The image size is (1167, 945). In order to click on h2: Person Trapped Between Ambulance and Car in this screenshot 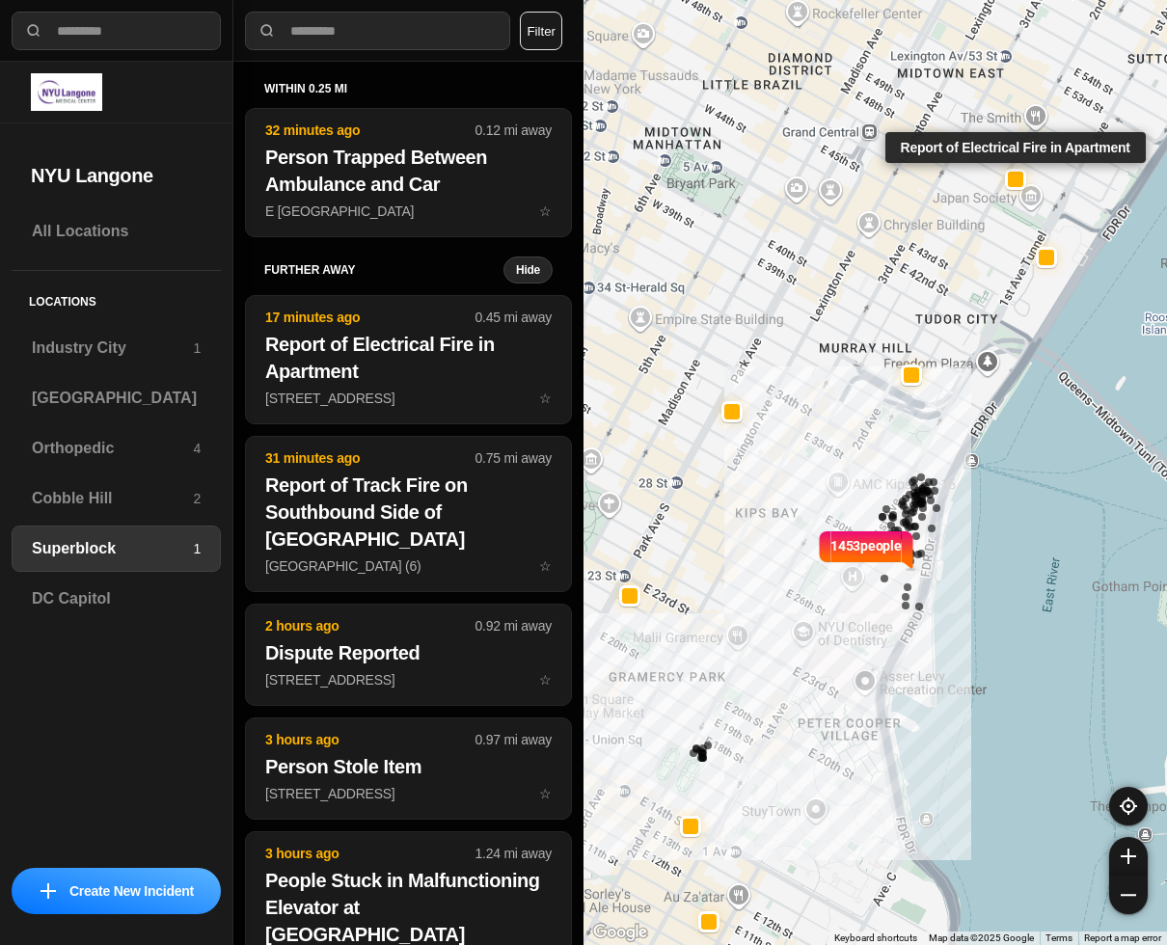, I will do `click(408, 171)`.